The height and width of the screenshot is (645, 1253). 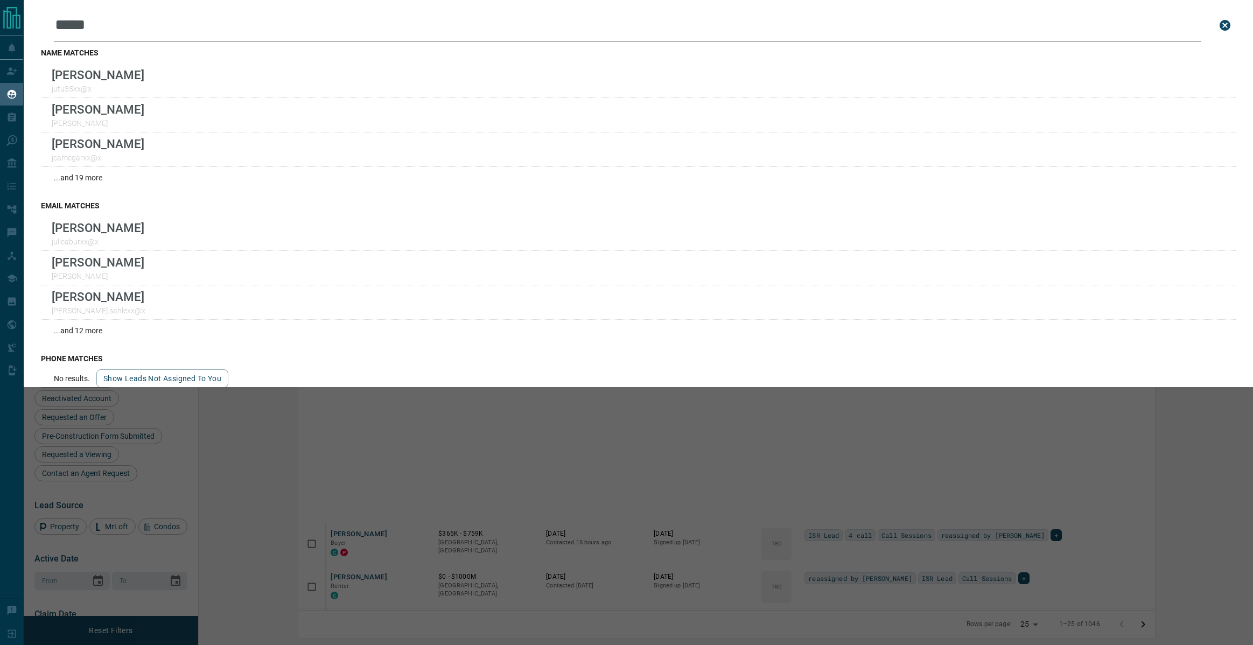 I want to click on button: close search bar, so click(x=1225, y=25).